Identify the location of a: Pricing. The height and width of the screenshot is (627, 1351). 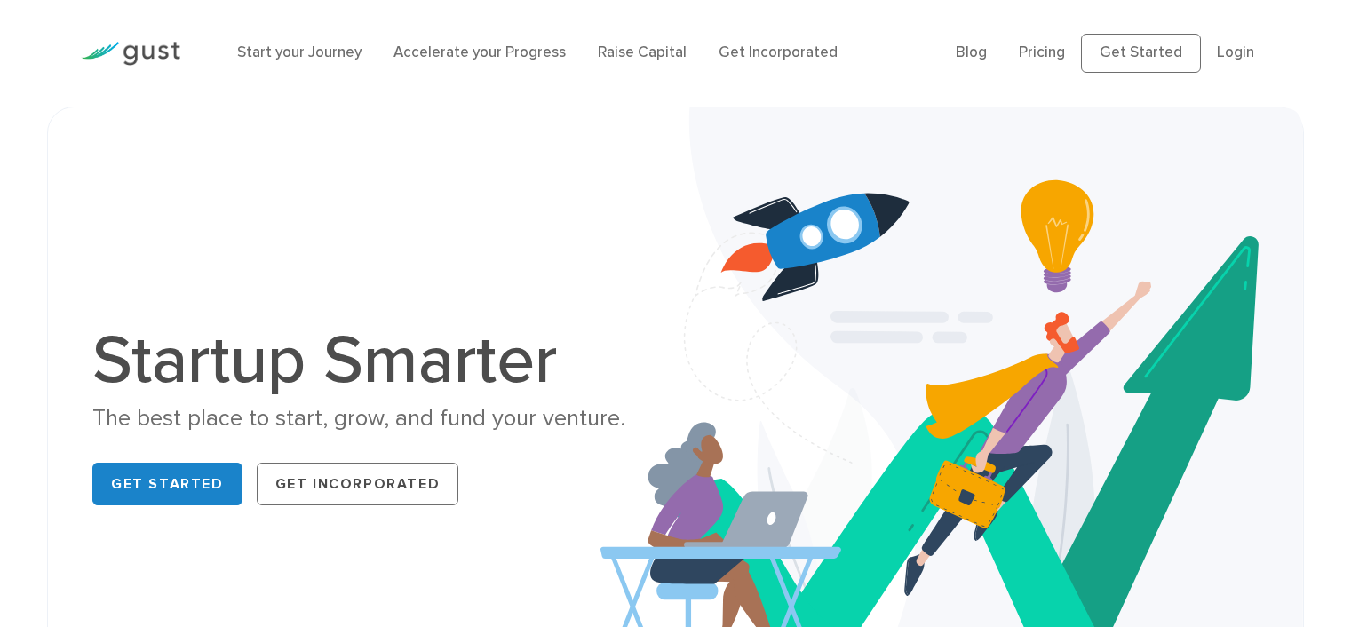
(1042, 52).